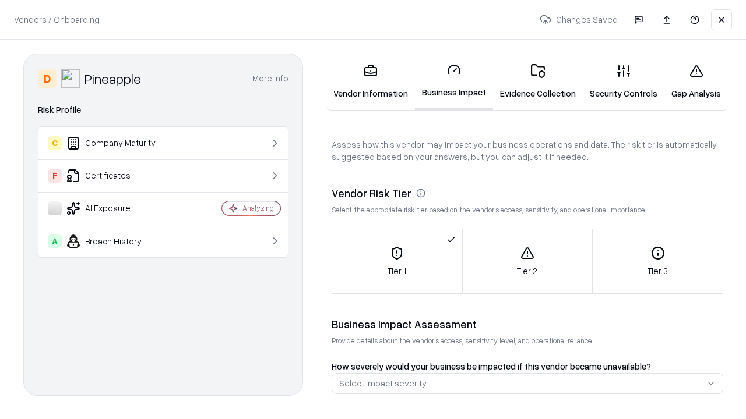  I want to click on div: Company Maturity, so click(117, 143).